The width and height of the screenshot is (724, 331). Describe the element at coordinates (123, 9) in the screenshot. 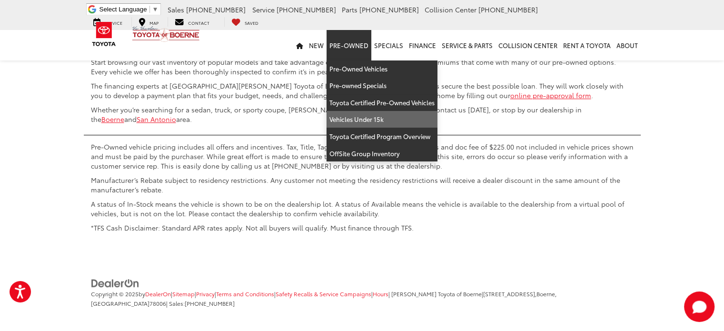

I see `span: Select Language` at that location.